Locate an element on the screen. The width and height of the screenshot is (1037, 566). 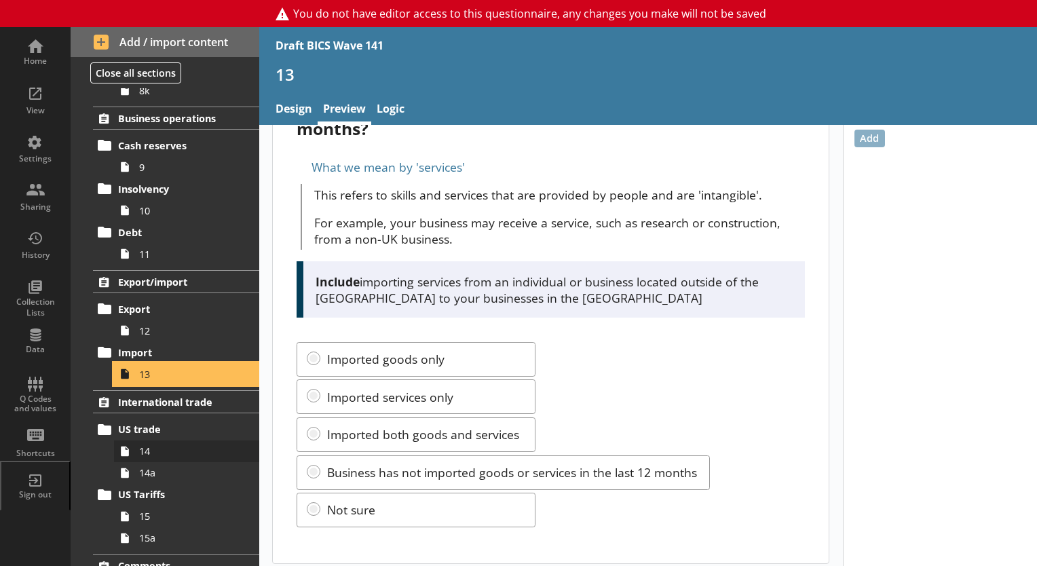
p: For example, your business may receive a service, such as research or construction, from a non-UK... is located at coordinates (559, 231).